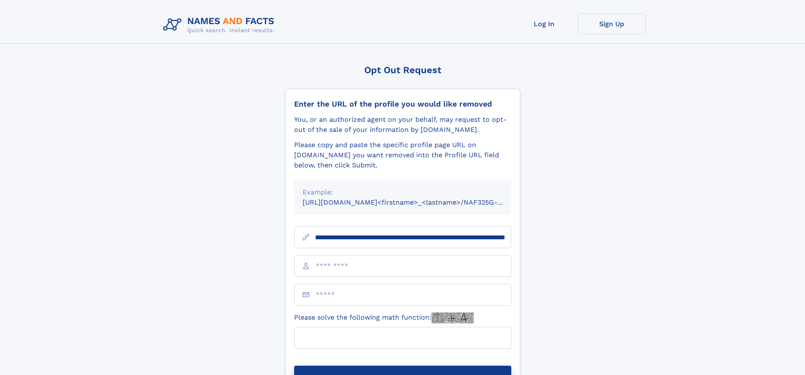 This screenshot has width=805, height=375. Describe the element at coordinates (402, 70) in the screenshot. I see `div: Opt Out Request` at that location.